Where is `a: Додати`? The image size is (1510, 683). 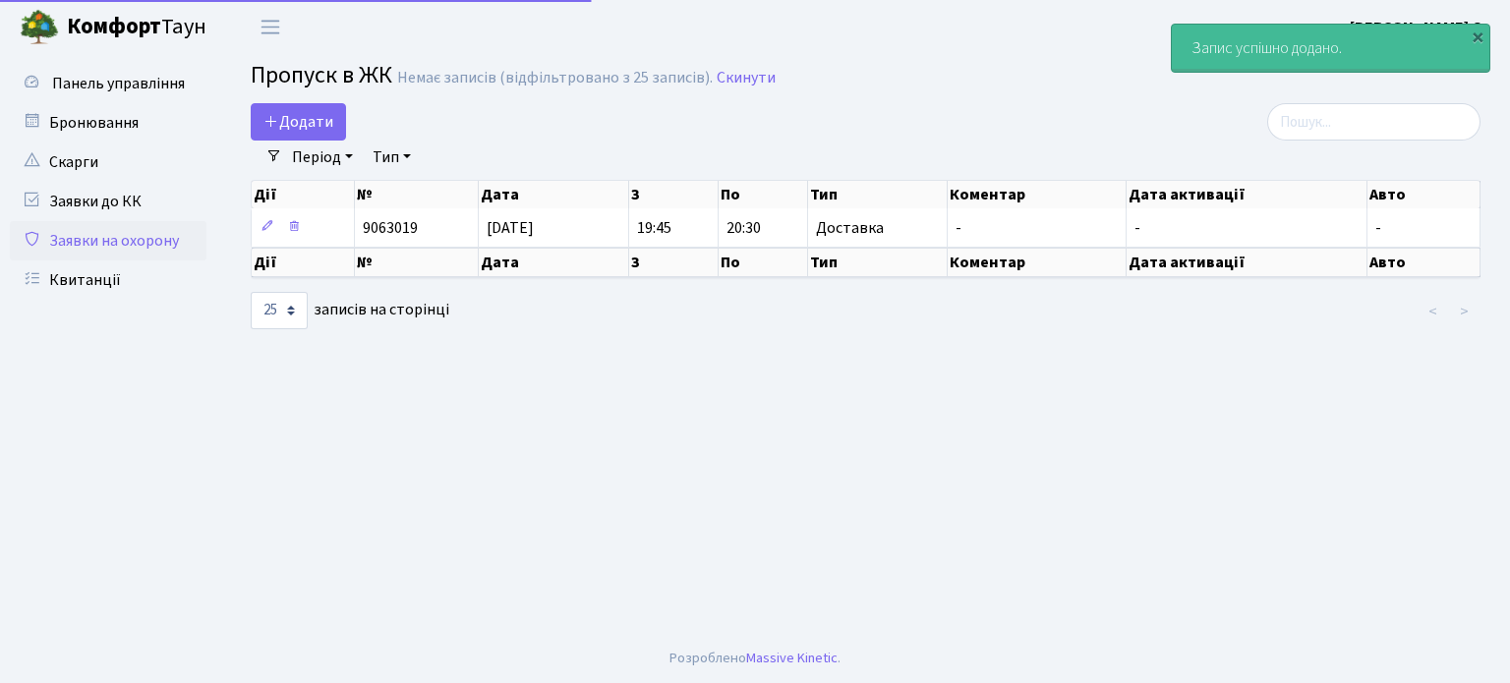
a: Додати is located at coordinates (298, 122).